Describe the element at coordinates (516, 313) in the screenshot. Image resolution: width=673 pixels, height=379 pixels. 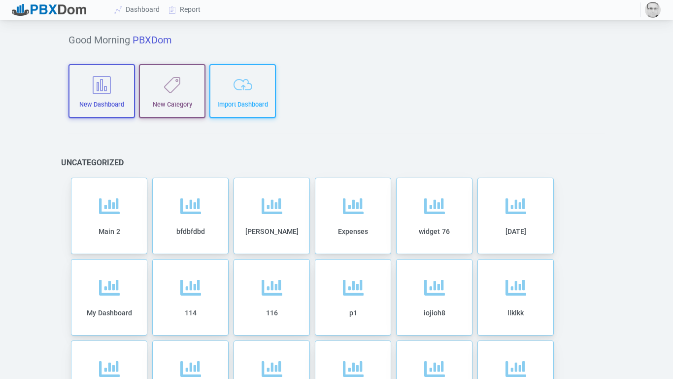
I see `span: llklkk` at that location.